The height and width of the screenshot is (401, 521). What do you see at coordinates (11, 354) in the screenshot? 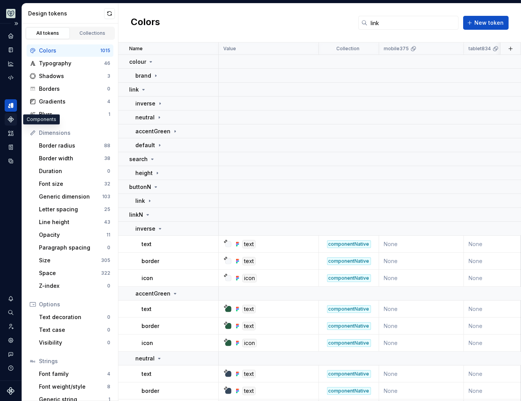
I see `div: Contact support` at bounding box center [11, 354].